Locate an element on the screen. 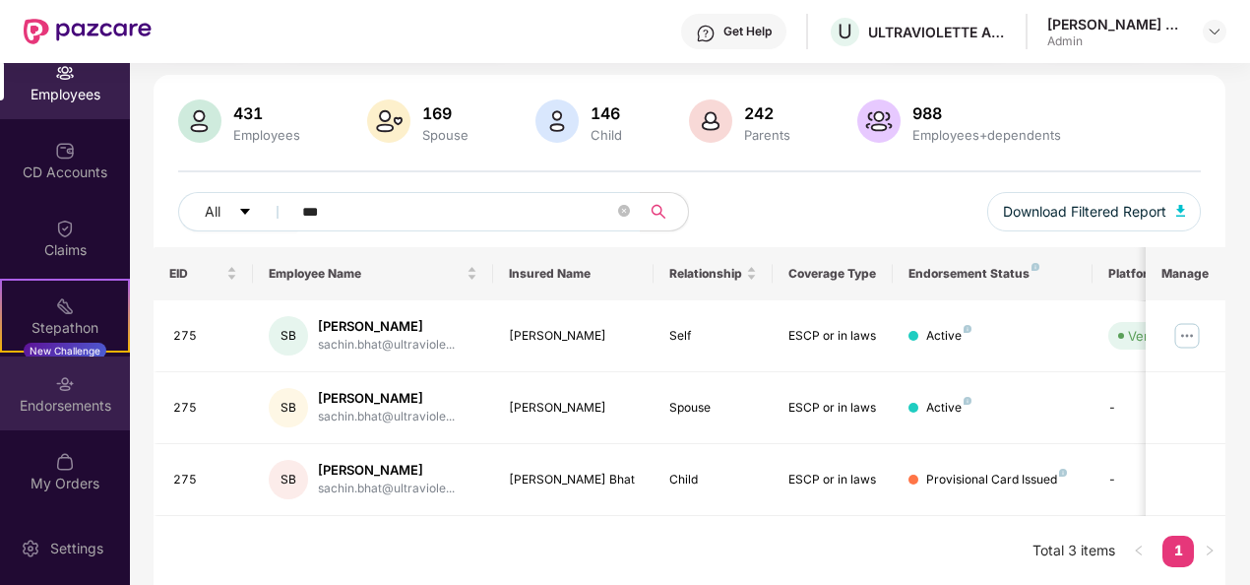 This screenshot has width=1250, height=585. th: Employee Name is located at coordinates (373, 274).